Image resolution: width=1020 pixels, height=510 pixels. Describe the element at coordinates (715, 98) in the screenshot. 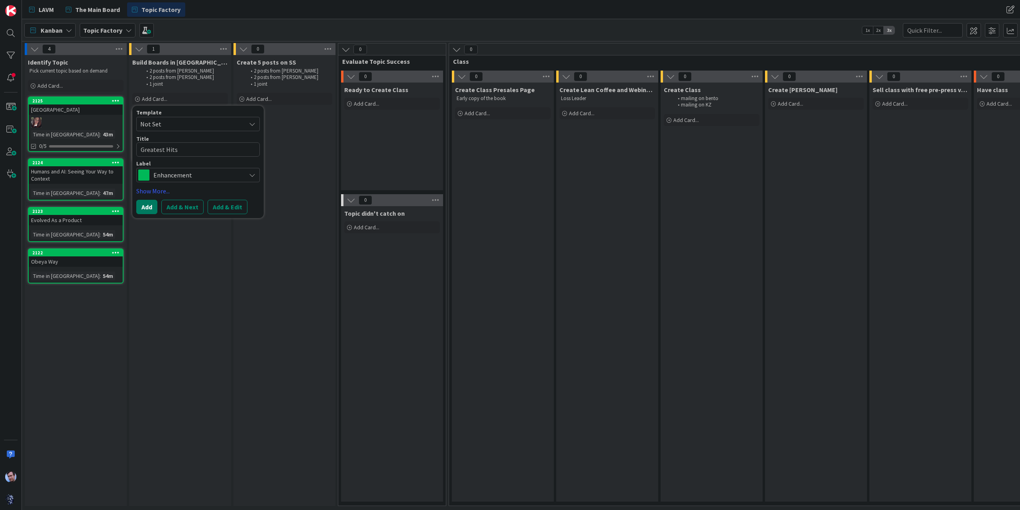

I see `li: mailing on bento` at that location.